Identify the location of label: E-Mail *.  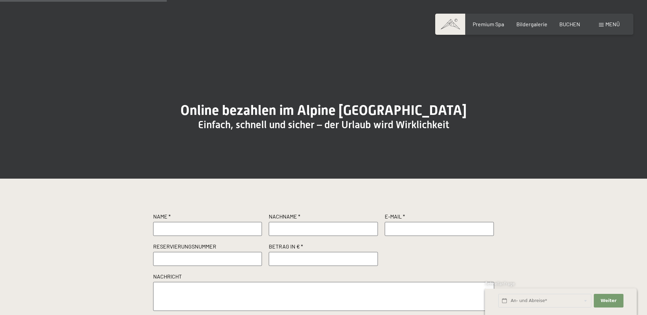
(439, 217).